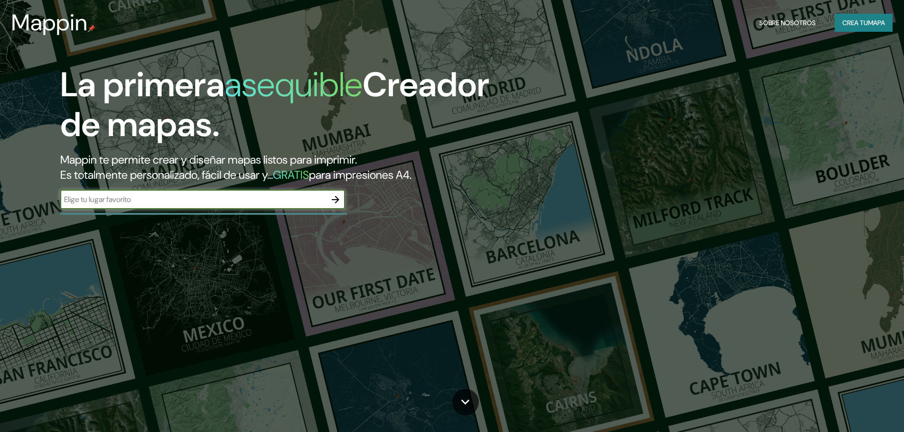  What do you see at coordinates (855, 23) in the screenshot?
I see `font: Crea tu` at bounding box center [855, 23].